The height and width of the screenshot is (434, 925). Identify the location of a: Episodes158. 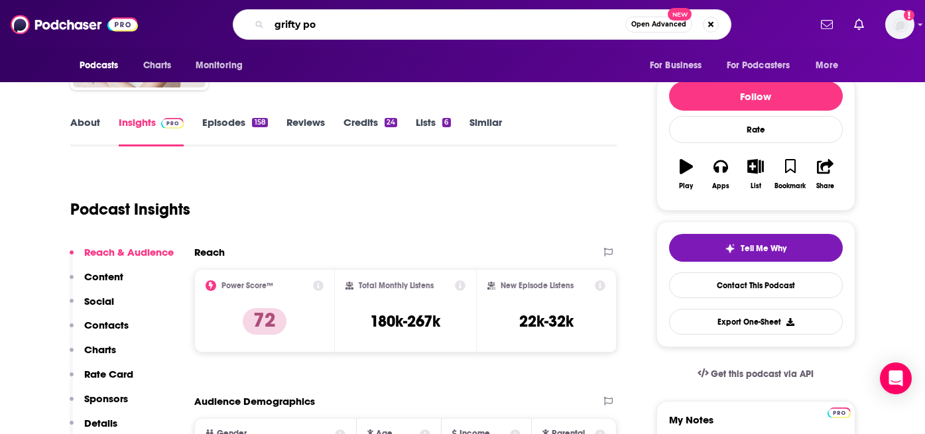
(235, 131).